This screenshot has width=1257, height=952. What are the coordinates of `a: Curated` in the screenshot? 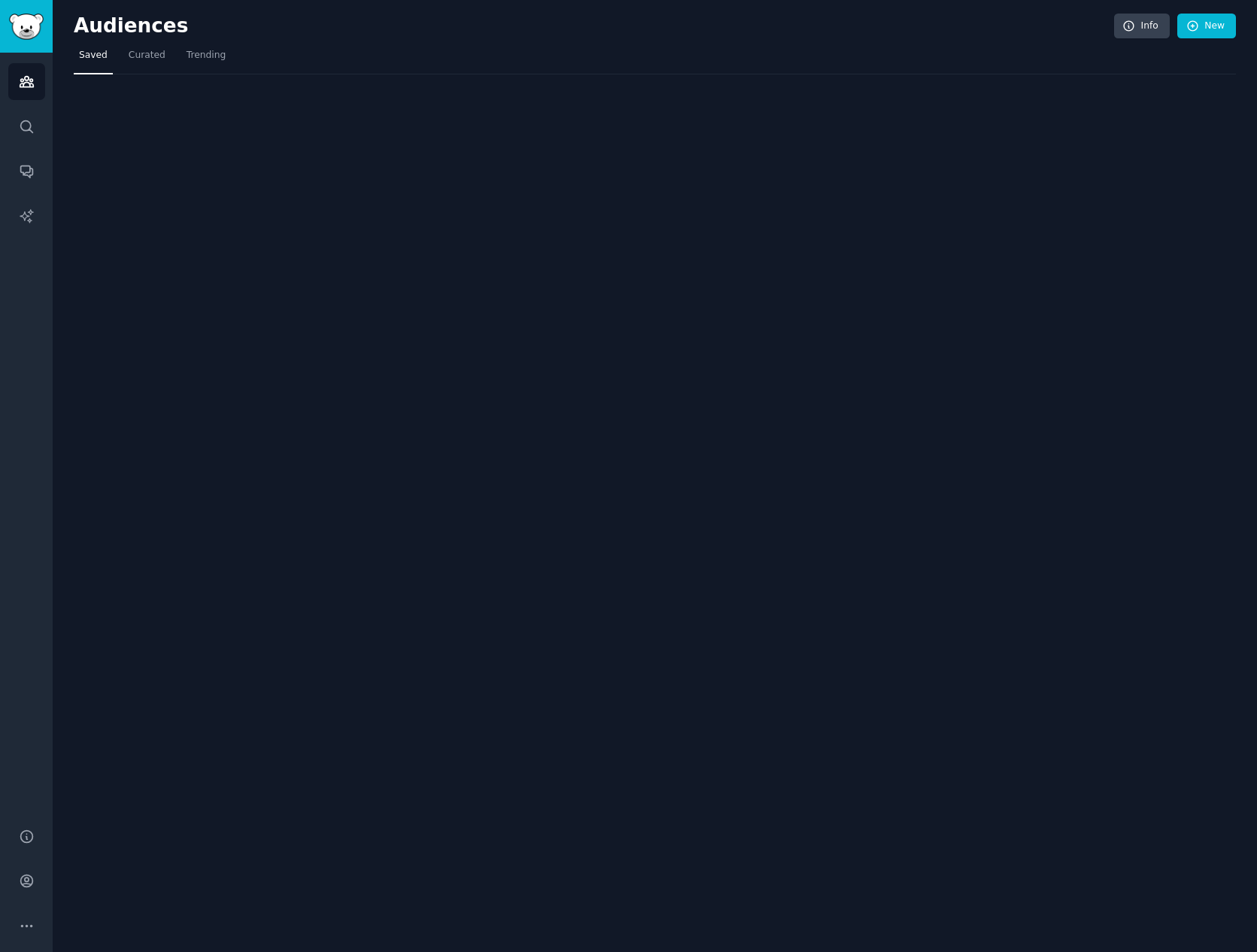 It's located at (147, 59).